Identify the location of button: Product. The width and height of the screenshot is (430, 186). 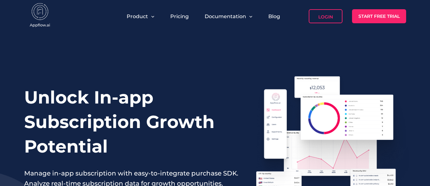
(140, 16).